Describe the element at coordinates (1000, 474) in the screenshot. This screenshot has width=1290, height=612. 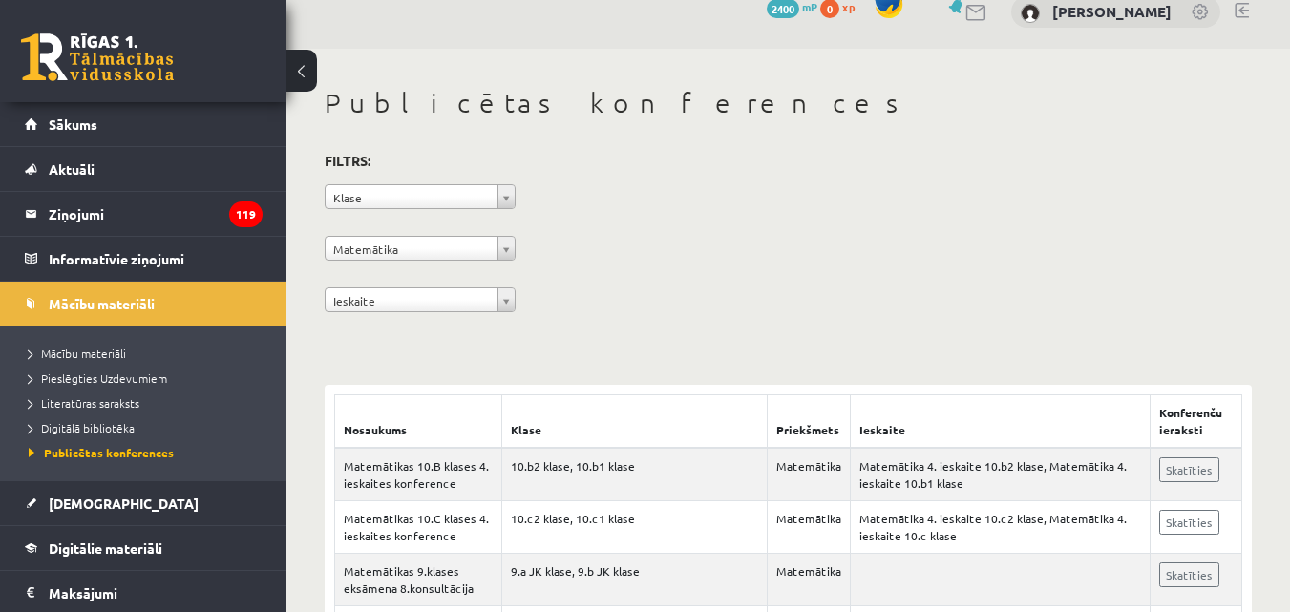
I see `td: Matemātika 4. ieskaite 10.b2 klase, Matemātika 4. ieskaite 10.b1 klase` at that location.